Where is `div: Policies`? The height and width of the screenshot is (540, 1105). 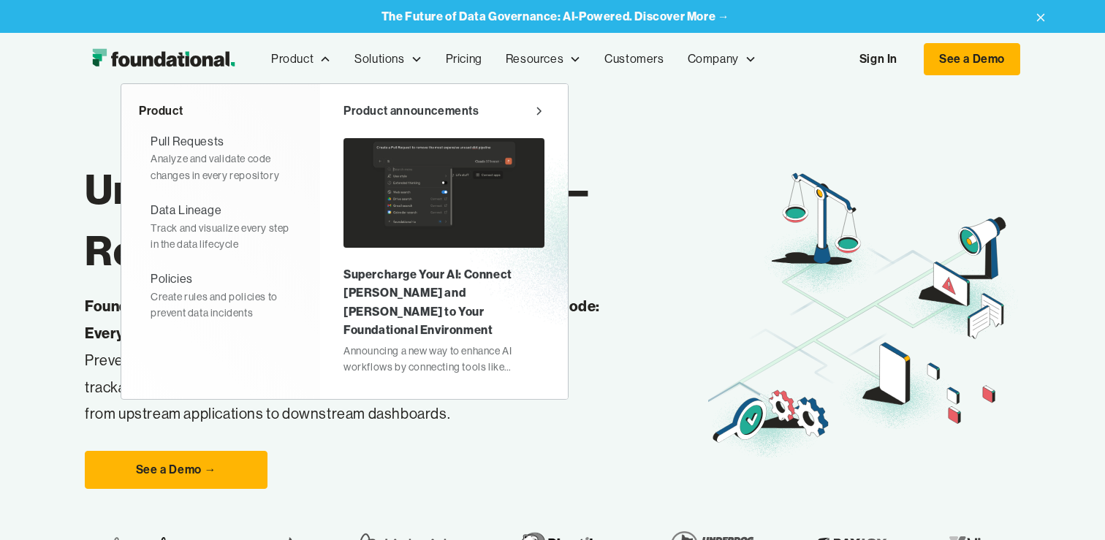 div: Policies is located at coordinates (172, 279).